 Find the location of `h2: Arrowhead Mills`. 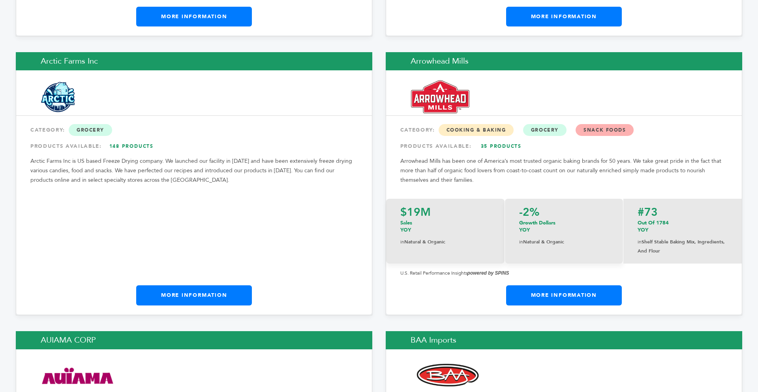

h2: Arrowhead Mills is located at coordinates (564, 61).